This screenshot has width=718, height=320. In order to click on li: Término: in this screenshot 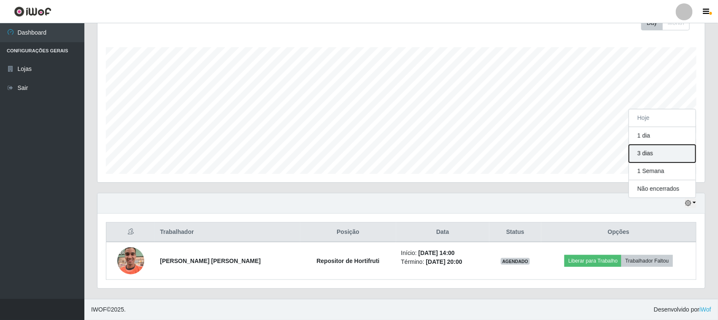, I will do `click(443, 262)`.